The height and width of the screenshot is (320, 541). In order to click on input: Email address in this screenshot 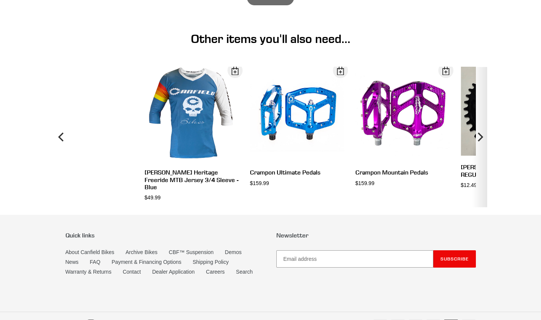, I will do `click(355, 259)`.